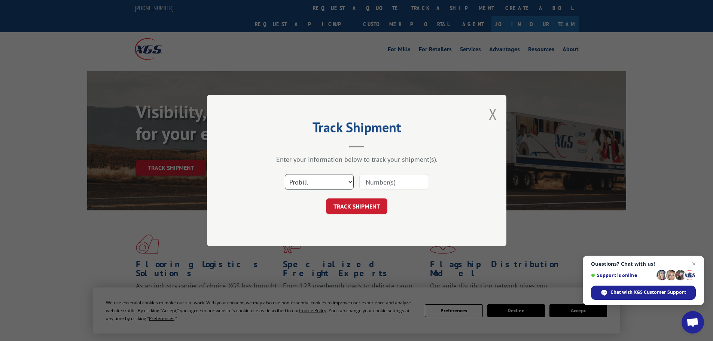 This screenshot has height=341, width=713. Describe the element at coordinates (622, 275) in the screenshot. I see `span: Support is online` at that location.